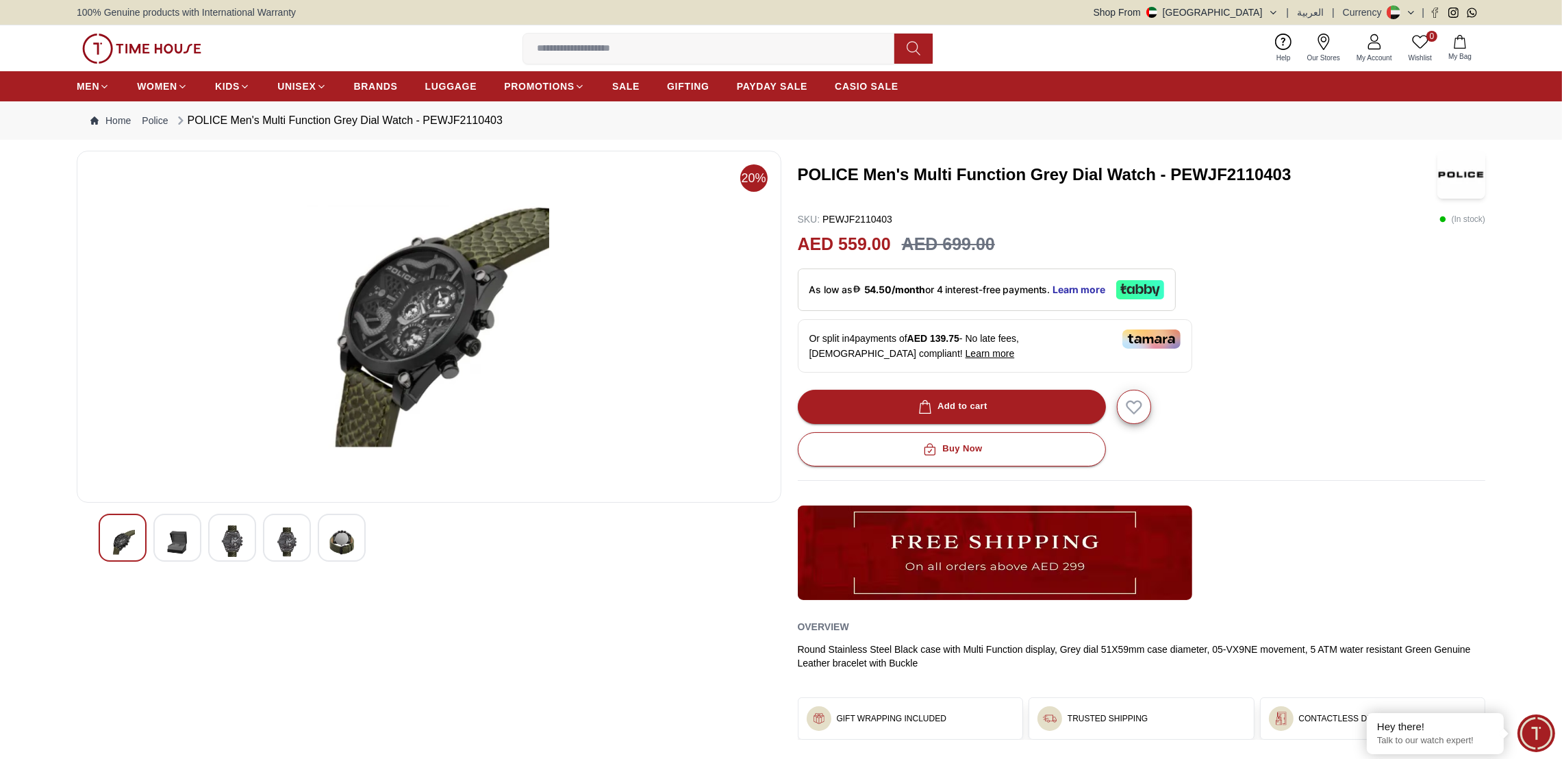 The height and width of the screenshot is (759, 1562). Describe the element at coordinates (780, 120) in the screenshot. I see `nav: Breadcrumb` at that location.